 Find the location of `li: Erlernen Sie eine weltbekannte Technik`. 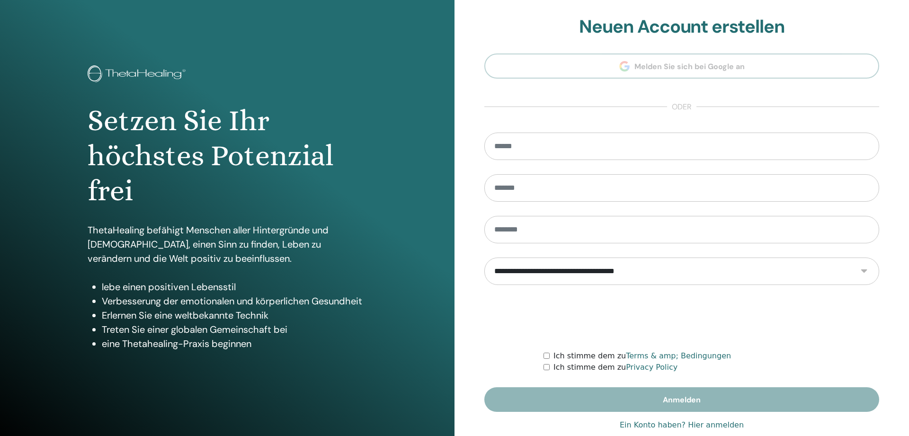

li: Erlernen Sie eine weltbekannte Technik is located at coordinates (234, 315).